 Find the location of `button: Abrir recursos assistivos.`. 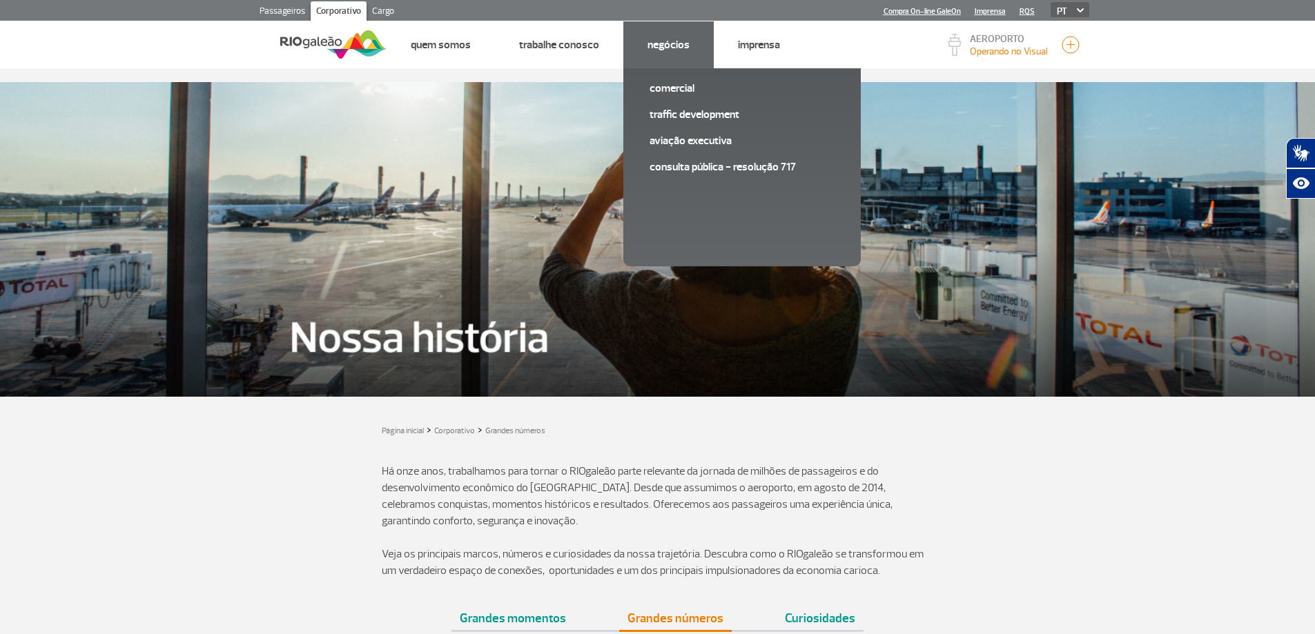

button: Abrir recursos assistivos. is located at coordinates (1301, 184).